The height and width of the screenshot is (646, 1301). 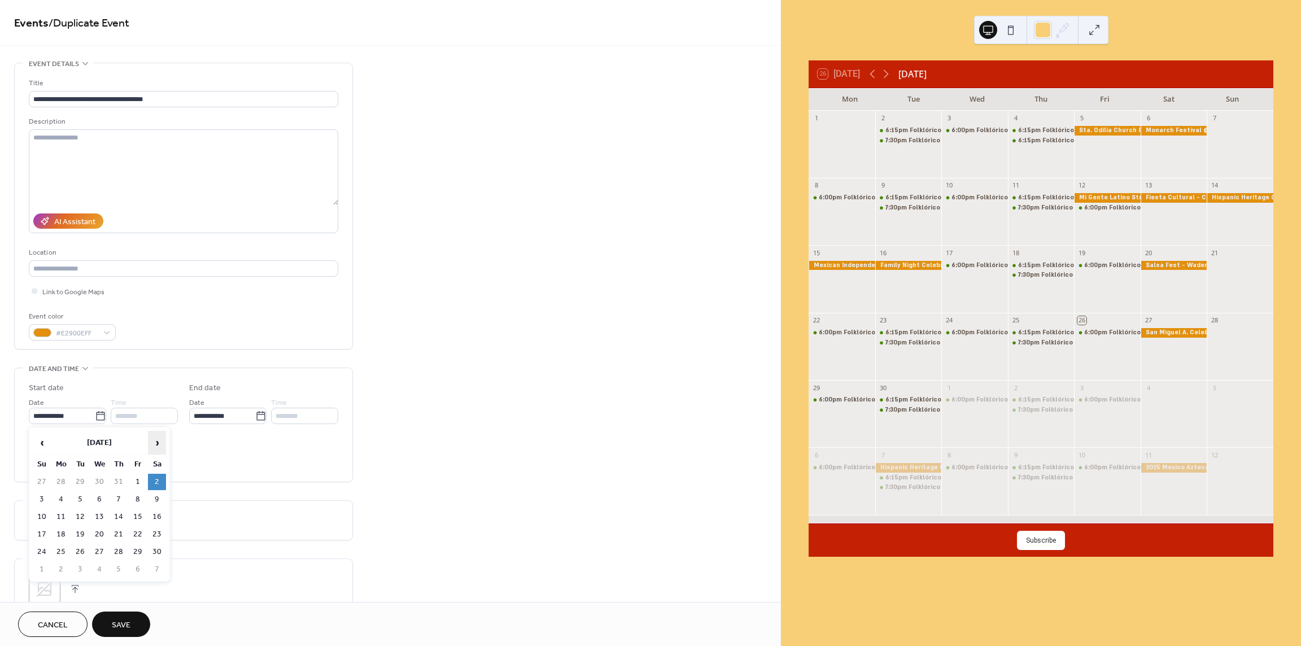 I want to click on div: 1, so click(x=816, y=118).